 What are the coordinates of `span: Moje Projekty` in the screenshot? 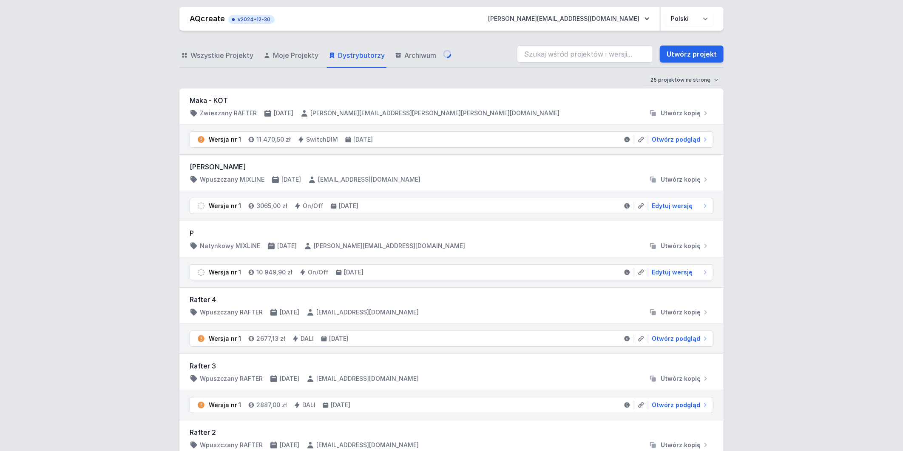 It's located at (296, 55).